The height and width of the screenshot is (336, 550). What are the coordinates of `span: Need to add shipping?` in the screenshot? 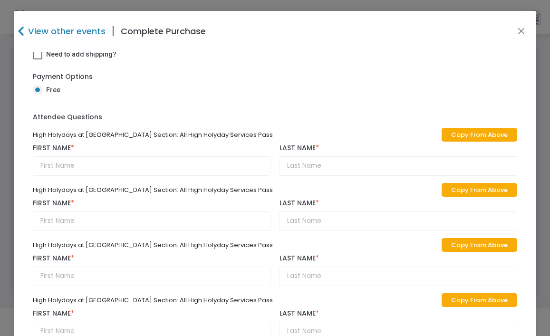 It's located at (81, 54).